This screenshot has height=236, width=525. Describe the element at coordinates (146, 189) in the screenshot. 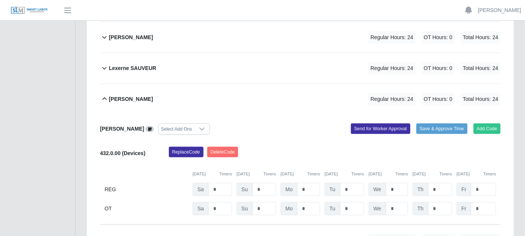

I see `div: REG` at that location.